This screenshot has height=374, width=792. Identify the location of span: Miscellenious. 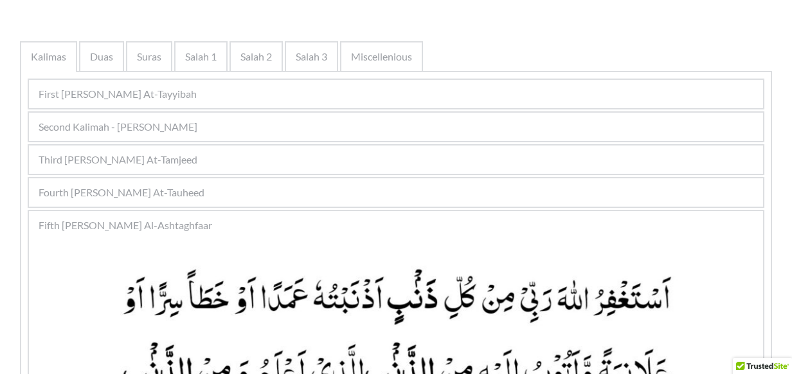
(381, 57).